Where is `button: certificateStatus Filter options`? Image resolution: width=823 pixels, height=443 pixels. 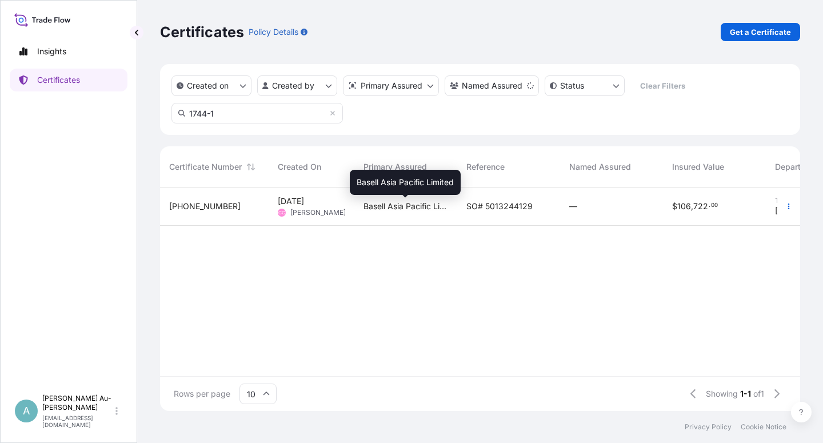
button: certificateStatus Filter options is located at coordinates (584, 86).